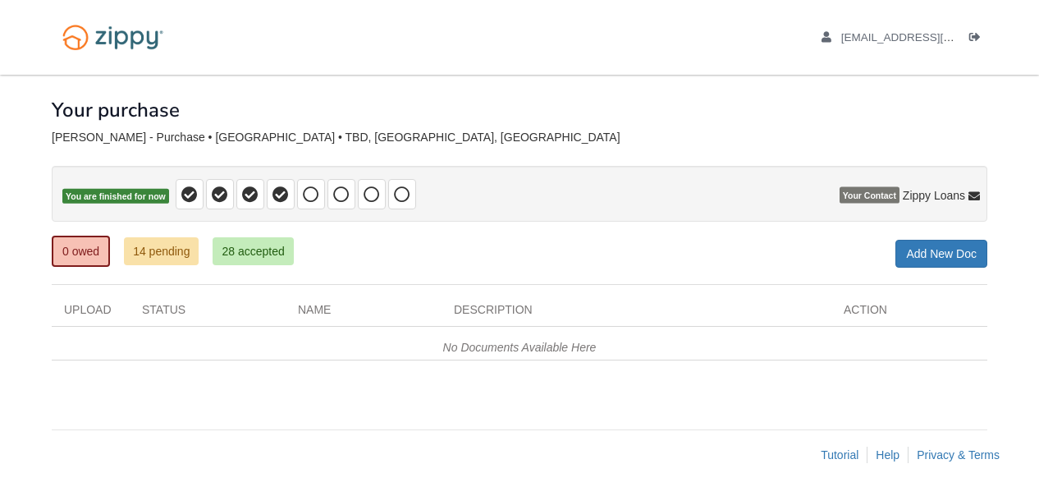  Describe the element at coordinates (116, 110) in the screenshot. I see `h1: Your purchase` at that location.